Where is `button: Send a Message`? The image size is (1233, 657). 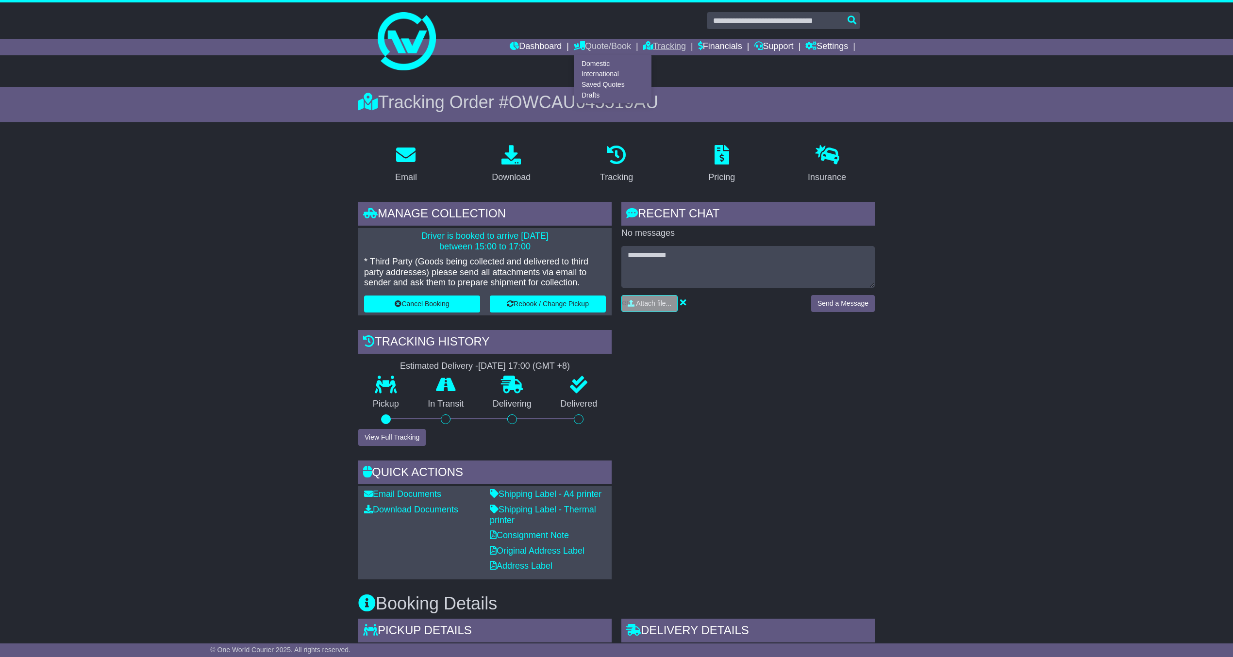
button: Send a Message is located at coordinates (843, 303).